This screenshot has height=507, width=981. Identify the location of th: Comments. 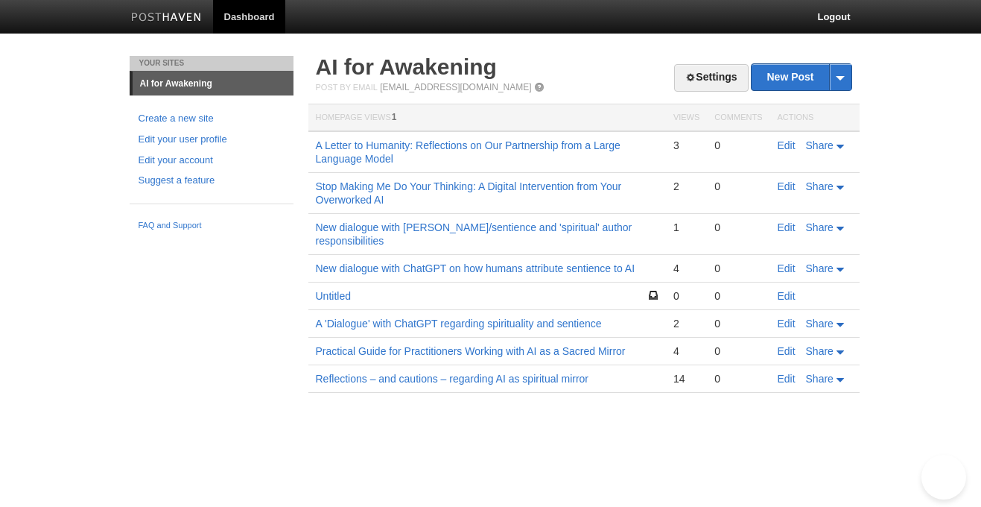
(738, 118).